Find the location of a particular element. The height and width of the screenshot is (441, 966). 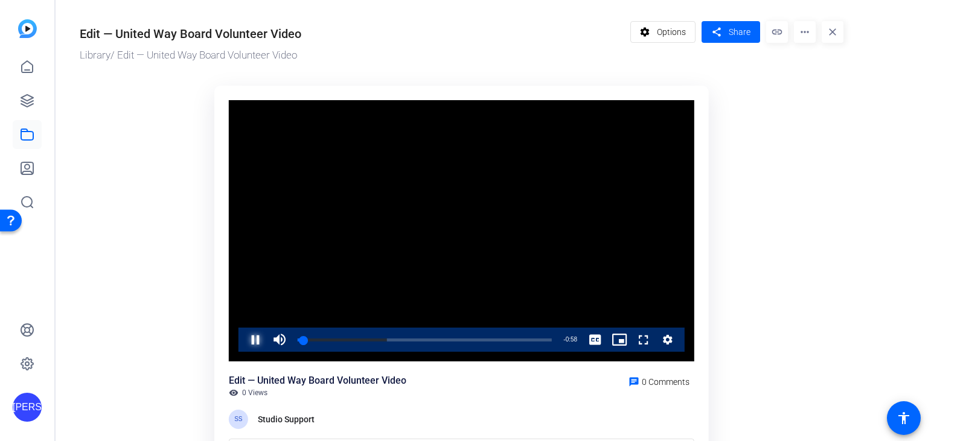

button: Picture-in-Picture is located at coordinates (619, 340).